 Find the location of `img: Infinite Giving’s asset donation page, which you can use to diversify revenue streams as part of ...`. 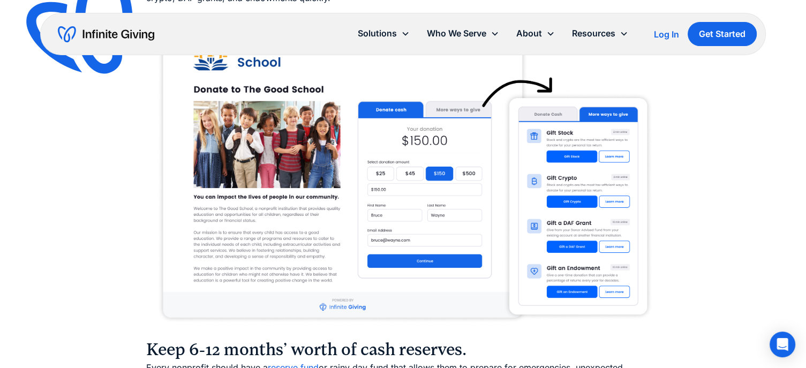

img: Infinite Giving’s asset donation page, which you can use to diversify revenue streams as part of ... is located at coordinates (403, 172).